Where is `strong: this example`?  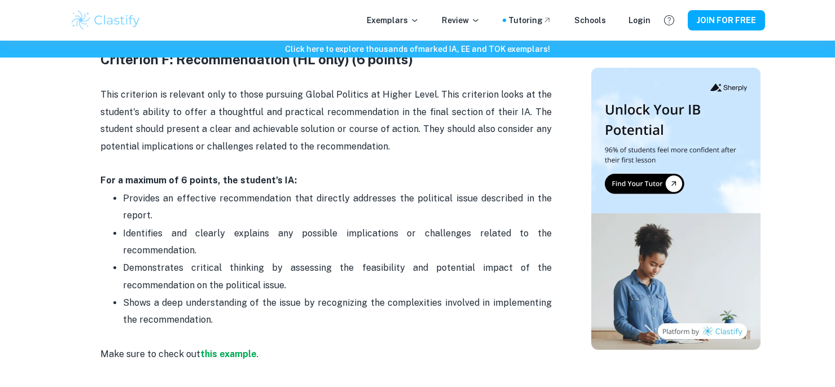 strong: this example is located at coordinates (228, 354).